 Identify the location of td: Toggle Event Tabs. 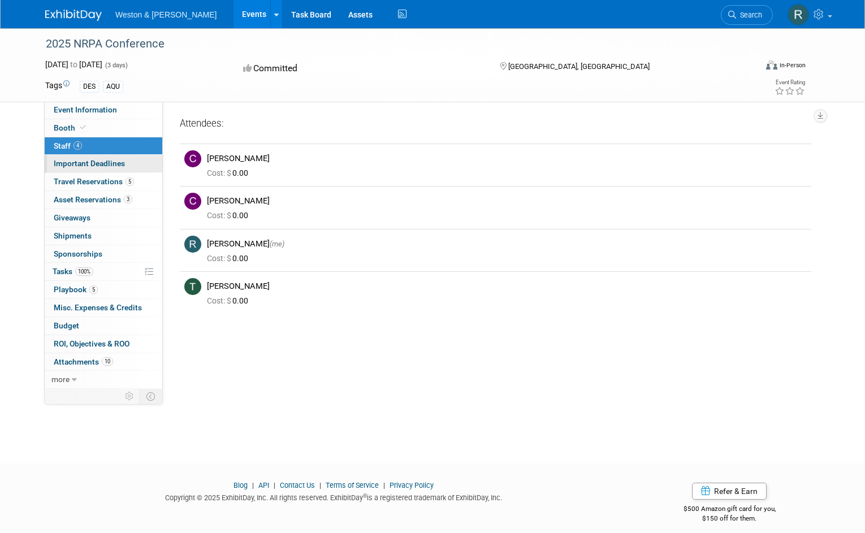
(151, 396).